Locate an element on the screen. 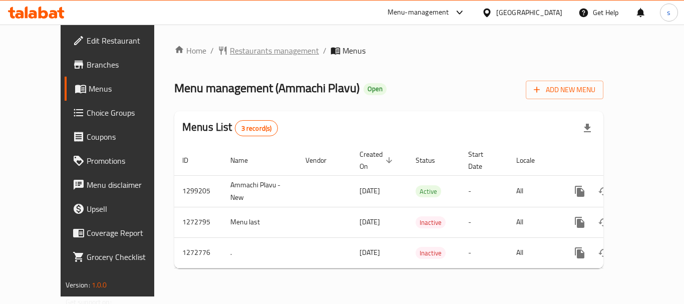  span: Created On is located at coordinates (378, 160).